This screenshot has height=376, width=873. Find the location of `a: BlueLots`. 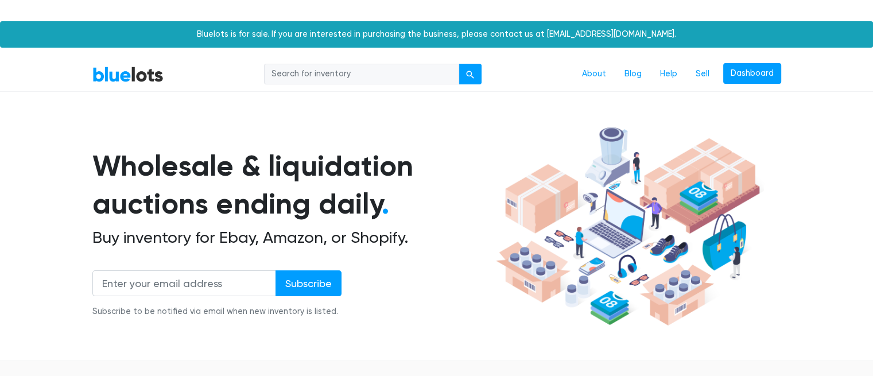

a: BlueLots is located at coordinates (128, 73).